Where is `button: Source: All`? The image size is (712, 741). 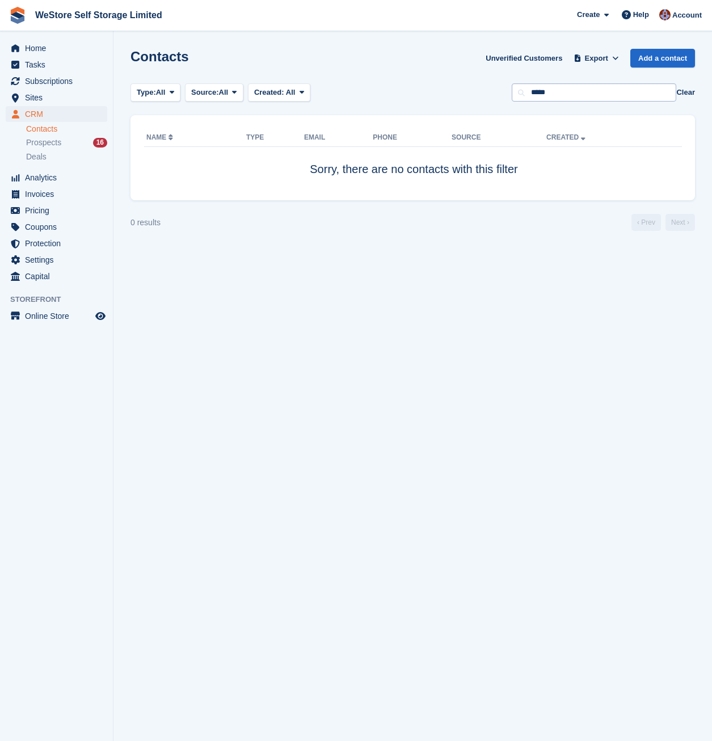 button: Source: All is located at coordinates (214, 92).